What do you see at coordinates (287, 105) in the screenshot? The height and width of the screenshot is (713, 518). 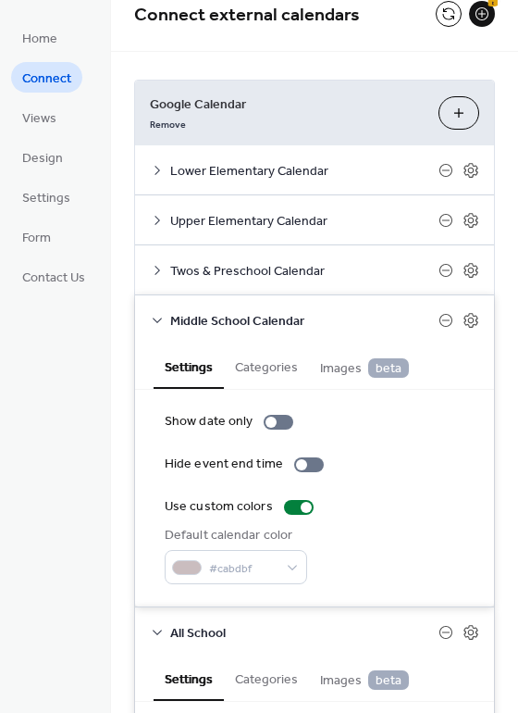 I see `span: Google Calendar` at bounding box center [287, 105].